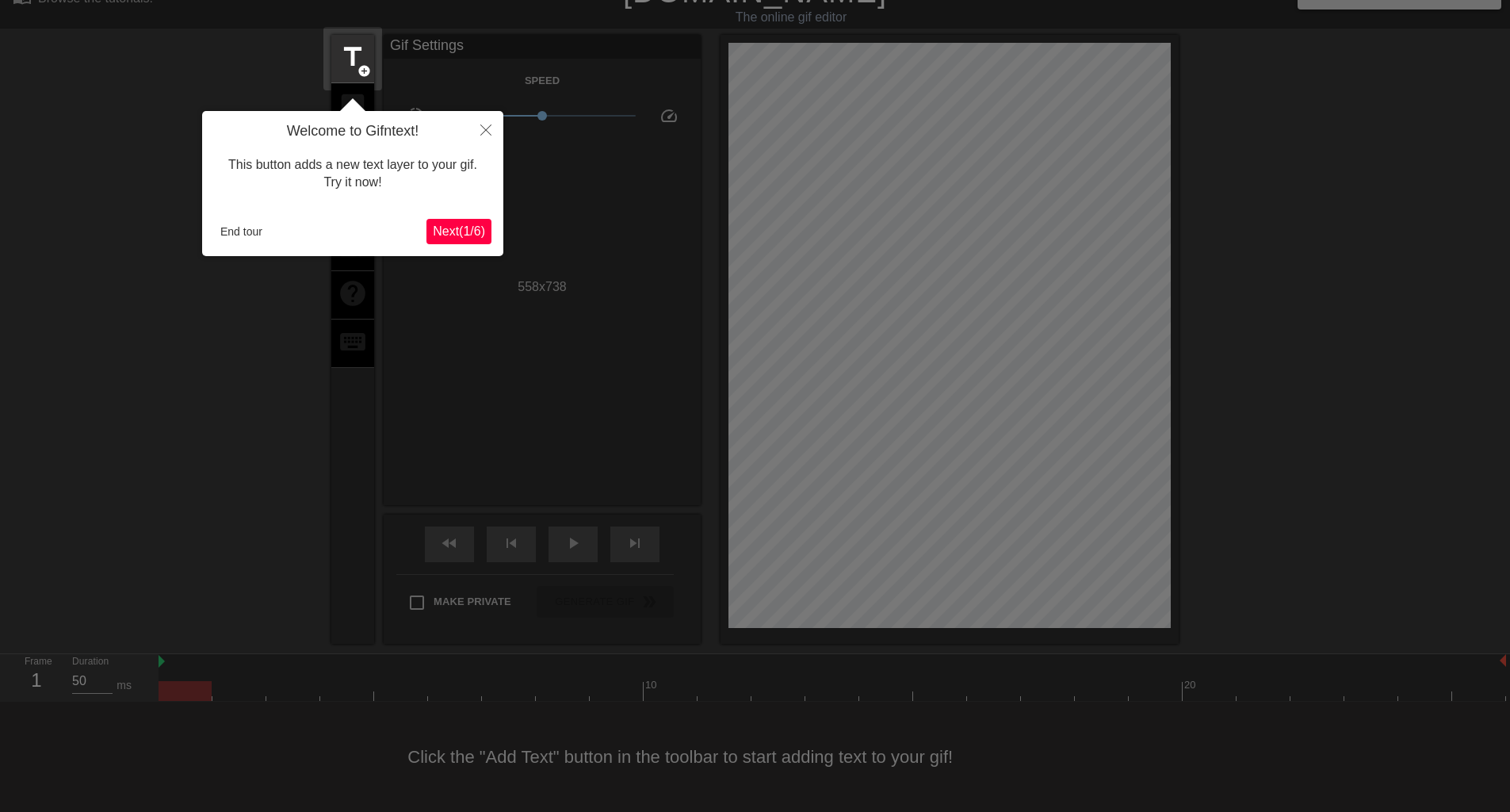 This screenshot has width=1510, height=812. I want to click on span: Next ( 1 / 6 ), so click(459, 231).